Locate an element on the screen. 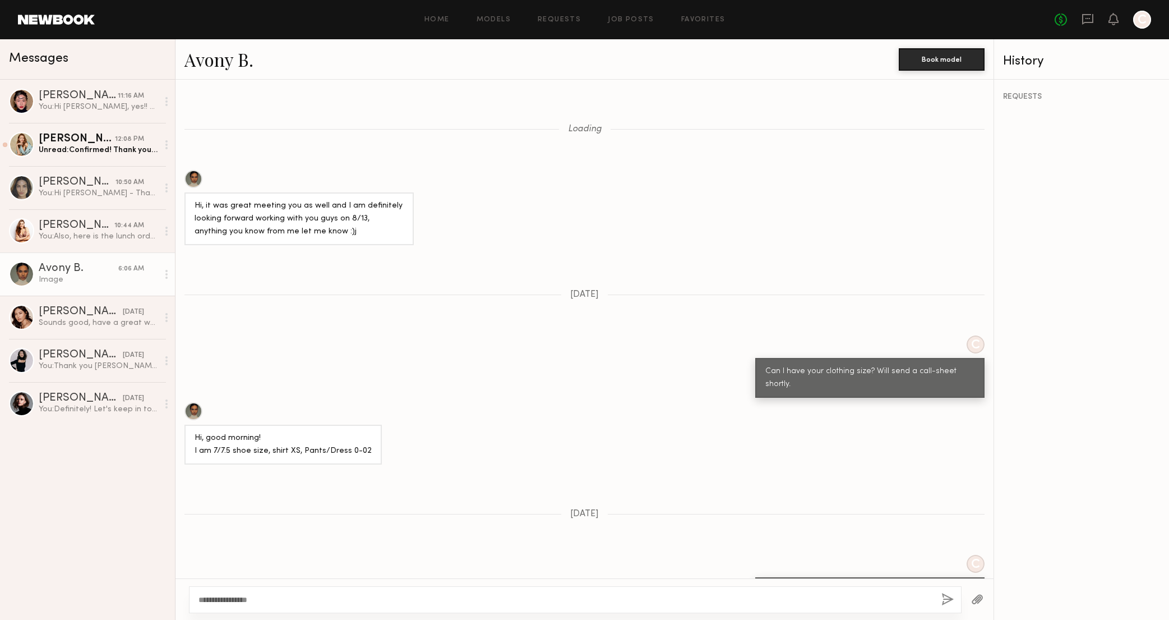 This screenshot has width=1169, height=620. div: Sounds good, have a great weekend! is located at coordinates (98, 322).